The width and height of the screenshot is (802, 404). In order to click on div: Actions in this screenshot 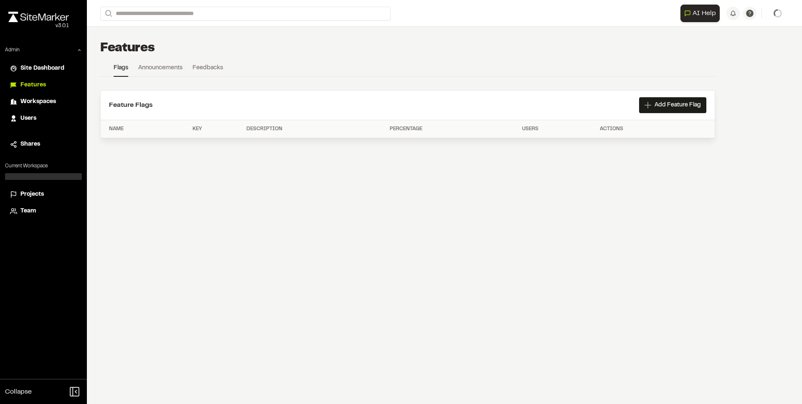, I will do `click(653, 129)`.